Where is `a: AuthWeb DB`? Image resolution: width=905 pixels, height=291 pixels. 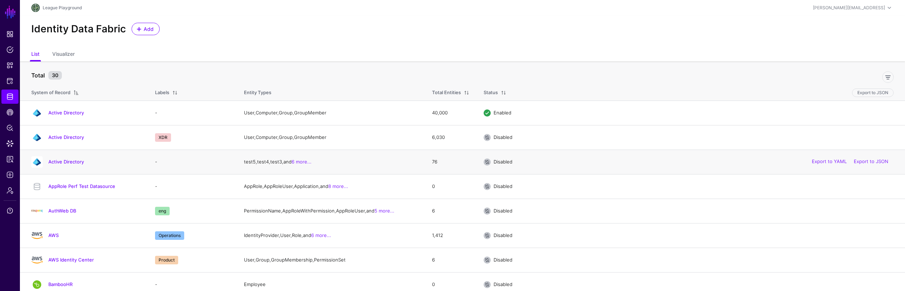
a: AuthWeb DB is located at coordinates (62, 211).